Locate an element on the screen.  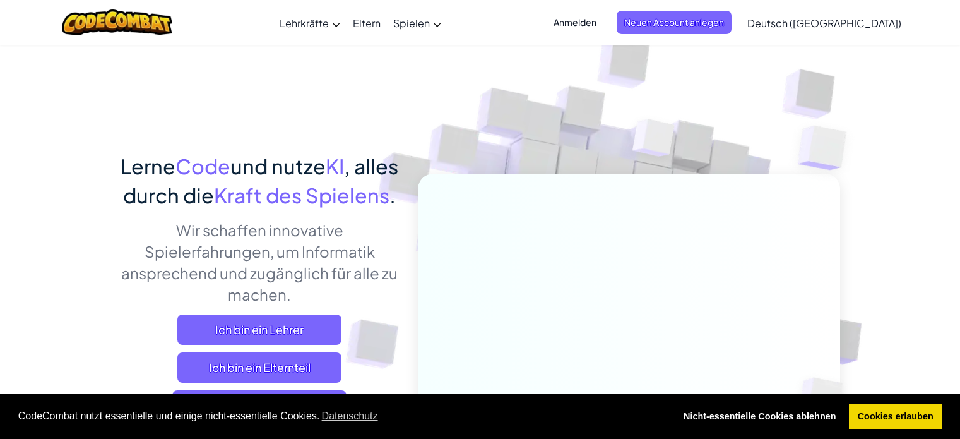
button: Anmelden is located at coordinates (575, 22).